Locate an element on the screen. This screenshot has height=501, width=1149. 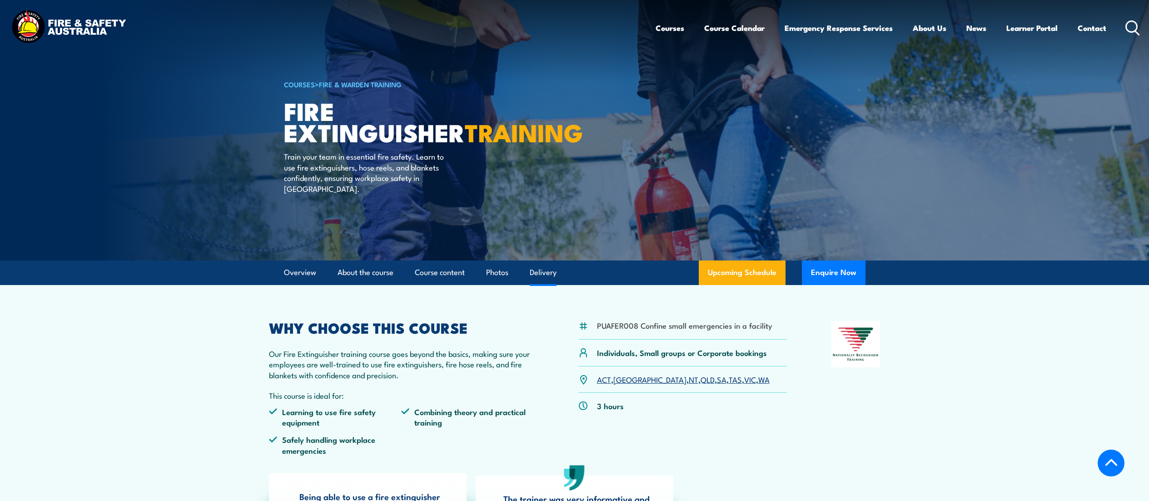
a: Photos is located at coordinates (497, 272).